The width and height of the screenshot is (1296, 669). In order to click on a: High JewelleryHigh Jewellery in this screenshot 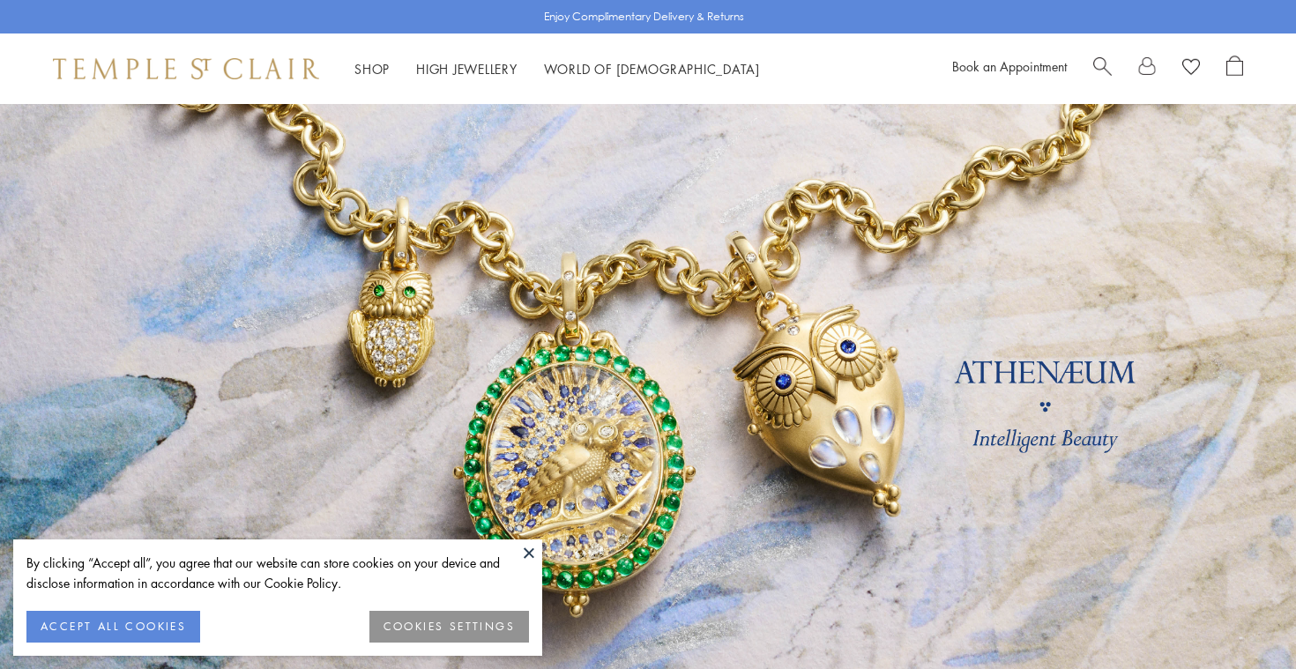, I will do `click(466, 69)`.